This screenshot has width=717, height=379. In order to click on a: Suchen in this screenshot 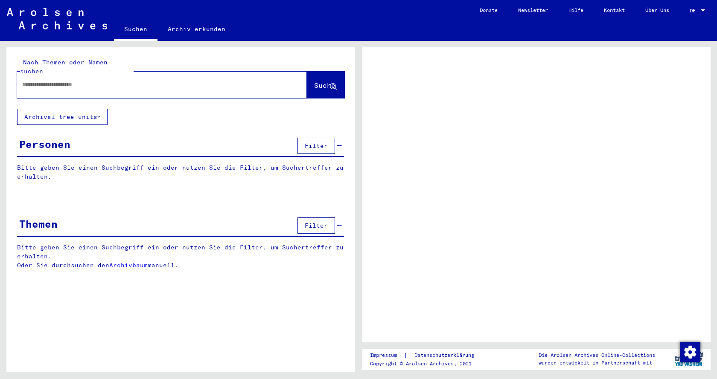, I will do `click(136, 30)`.